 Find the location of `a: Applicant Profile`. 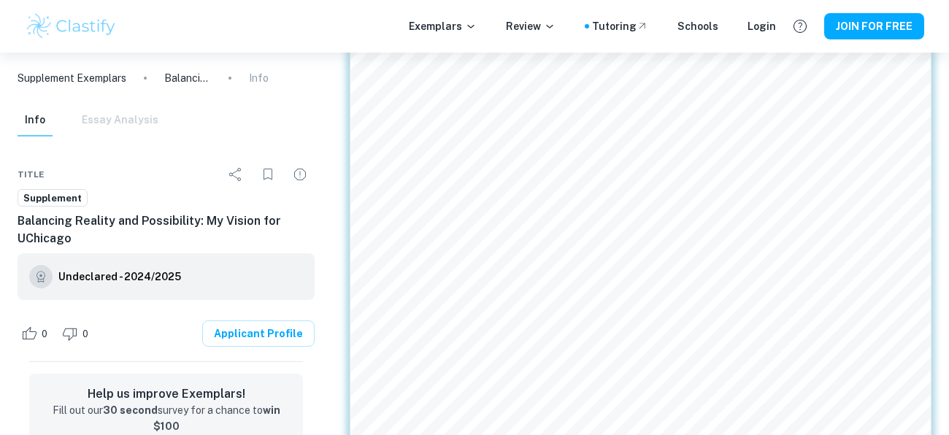

a: Applicant Profile is located at coordinates (258, 334).